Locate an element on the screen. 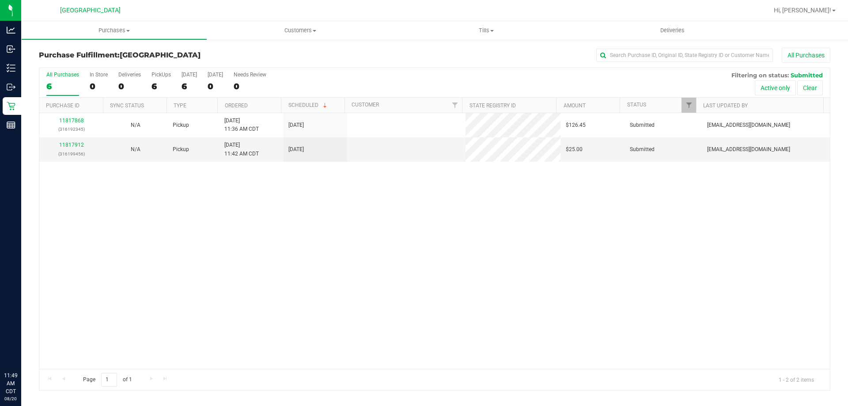 Image resolution: width=848 pixels, height=406 pixels. inline-svg: Inventory is located at coordinates (11, 68).